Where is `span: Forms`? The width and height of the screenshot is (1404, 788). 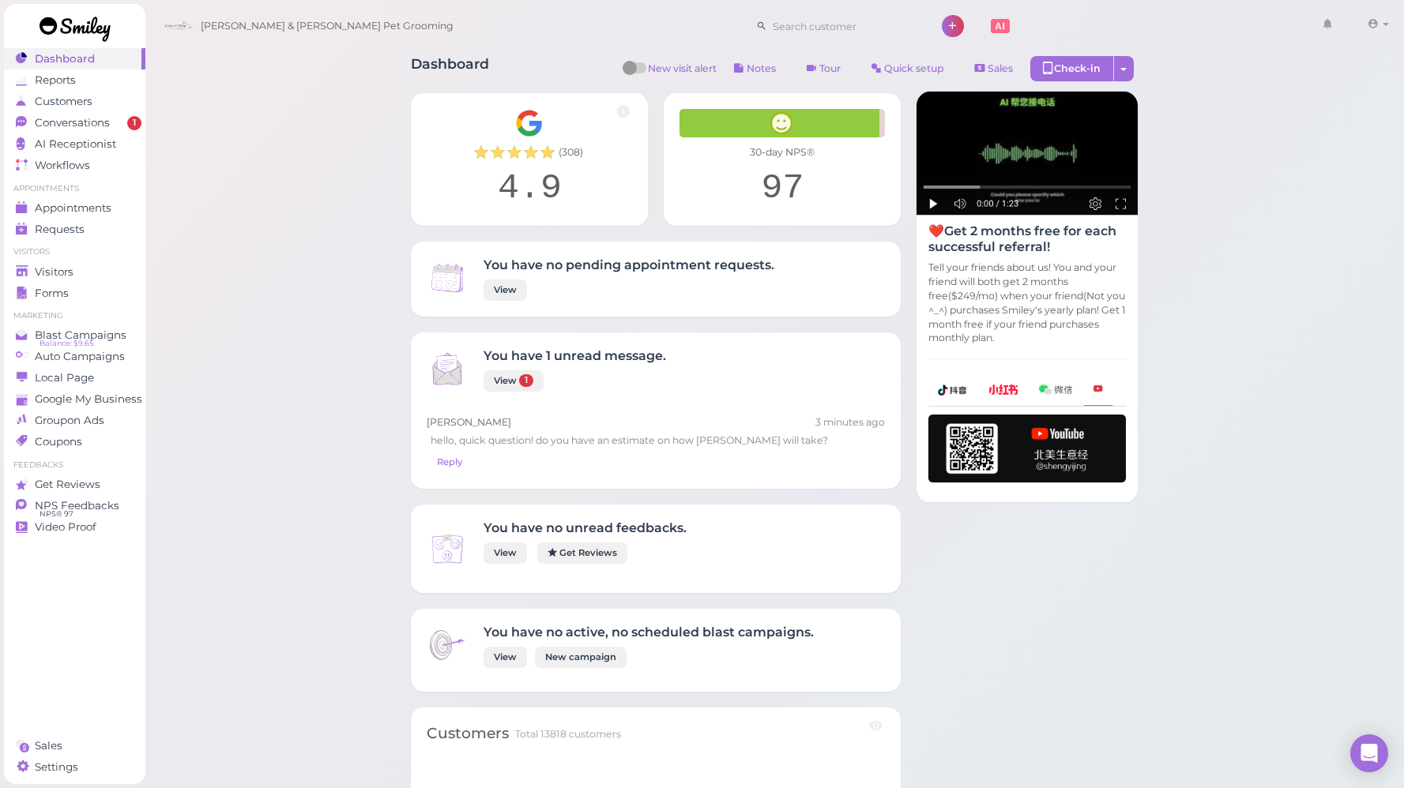
span: Forms is located at coordinates (51, 293).